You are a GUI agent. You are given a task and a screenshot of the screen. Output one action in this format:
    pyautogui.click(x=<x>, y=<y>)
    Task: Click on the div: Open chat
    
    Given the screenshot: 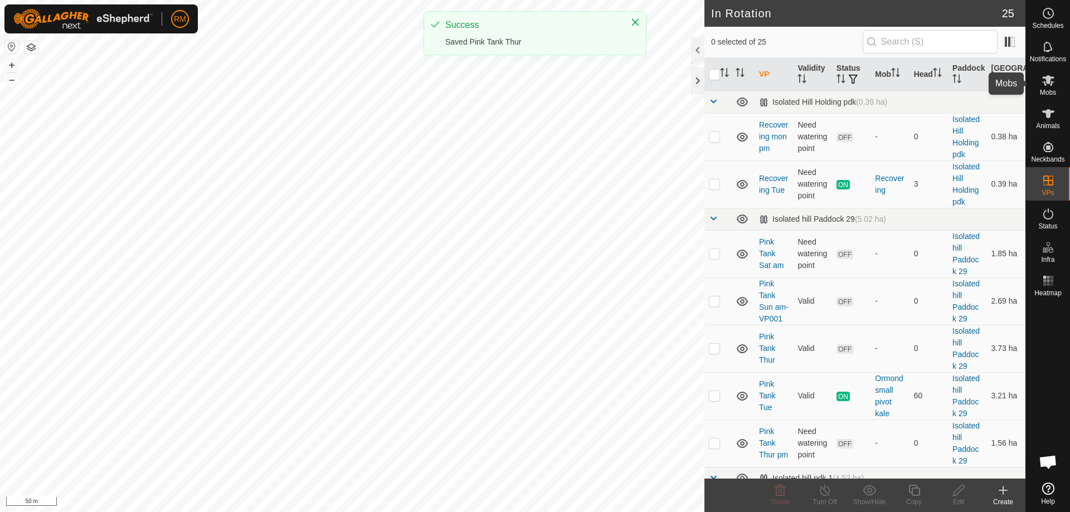 What is the action you would take?
    pyautogui.click(x=1048, y=462)
    